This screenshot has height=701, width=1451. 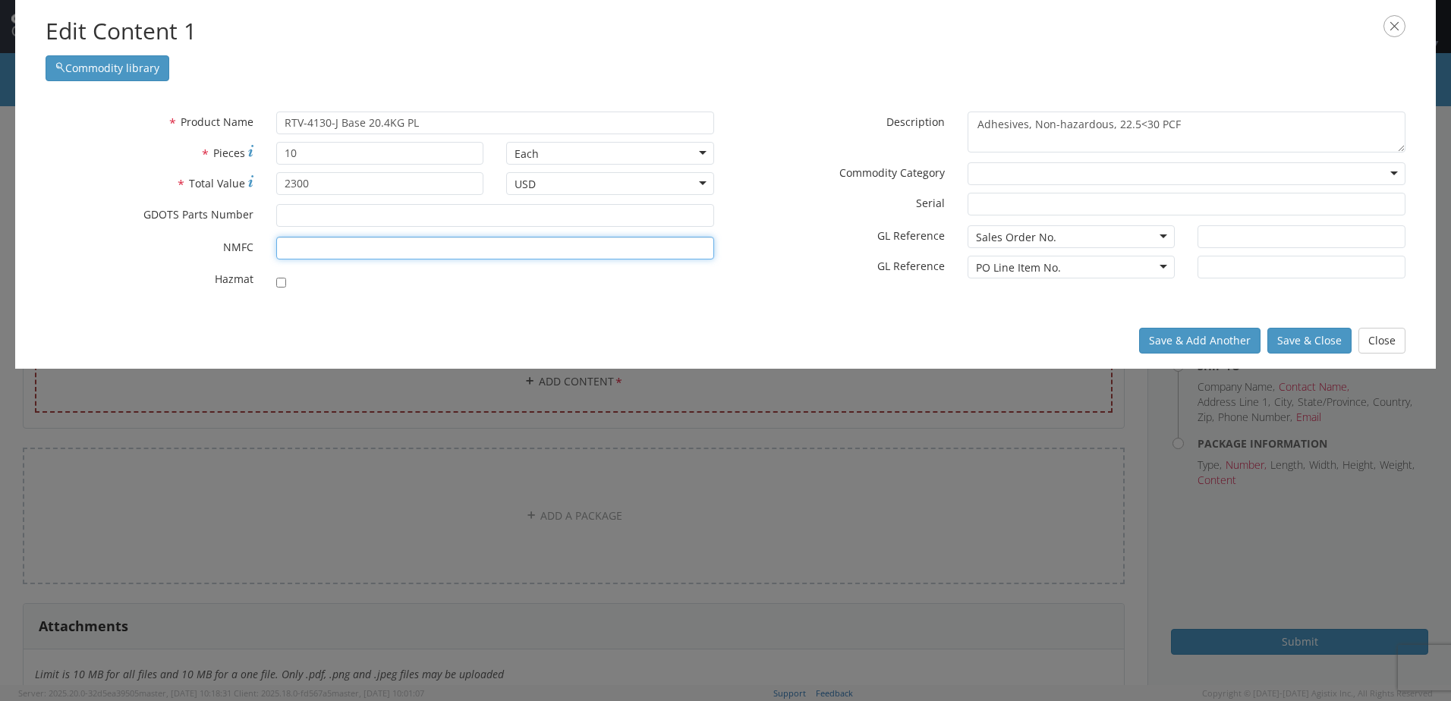 I want to click on span: Total Value, so click(x=217, y=183).